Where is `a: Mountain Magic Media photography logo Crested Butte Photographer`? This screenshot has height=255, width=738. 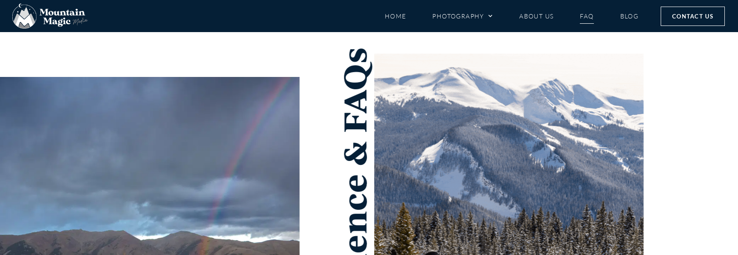
a: Mountain Magic Media photography logo Crested Butte Photographer is located at coordinates (50, 16).